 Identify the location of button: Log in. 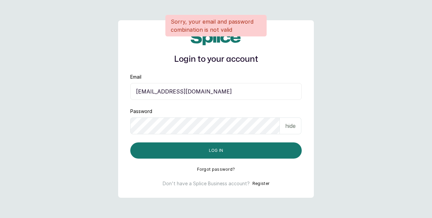
(216, 151).